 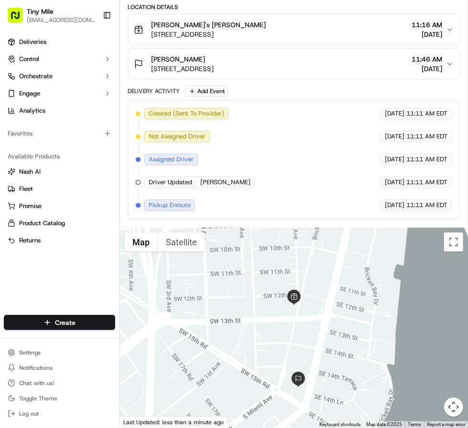 I want to click on p: Welcome 👋, so click(x=92, y=46).